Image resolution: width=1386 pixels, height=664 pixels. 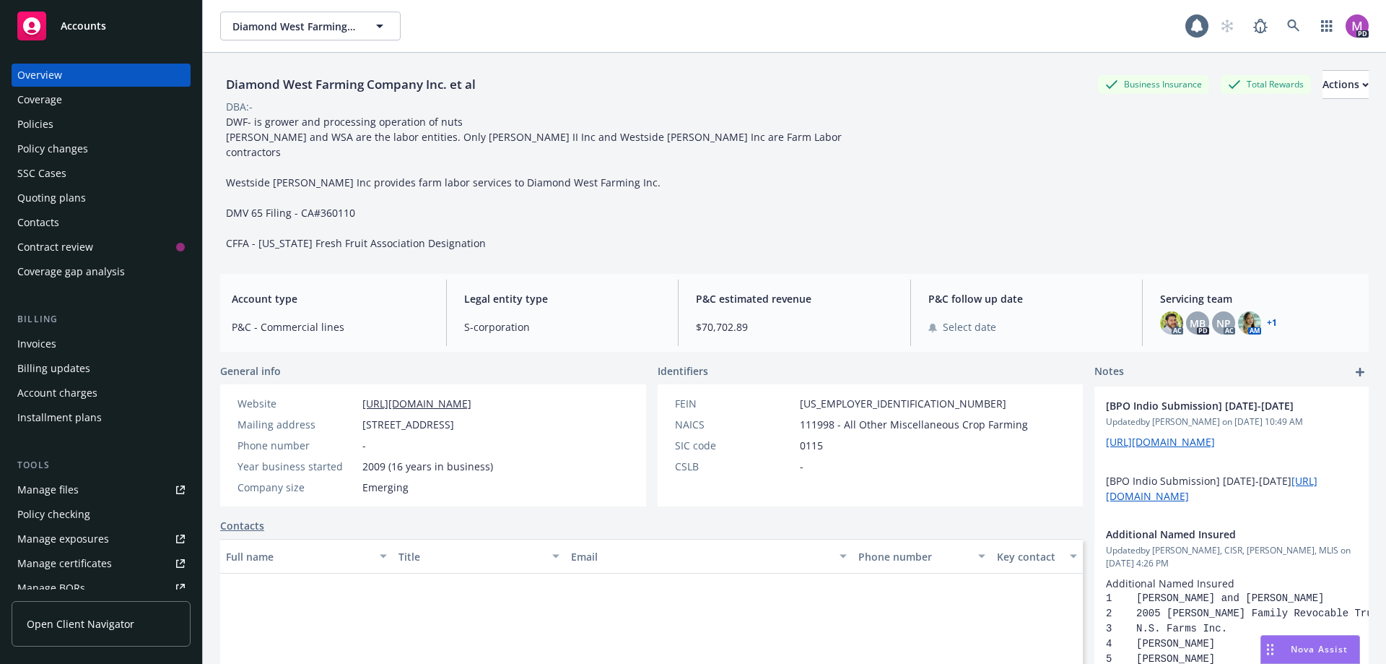 I want to click on div: Manage files, so click(x=48, y=490).